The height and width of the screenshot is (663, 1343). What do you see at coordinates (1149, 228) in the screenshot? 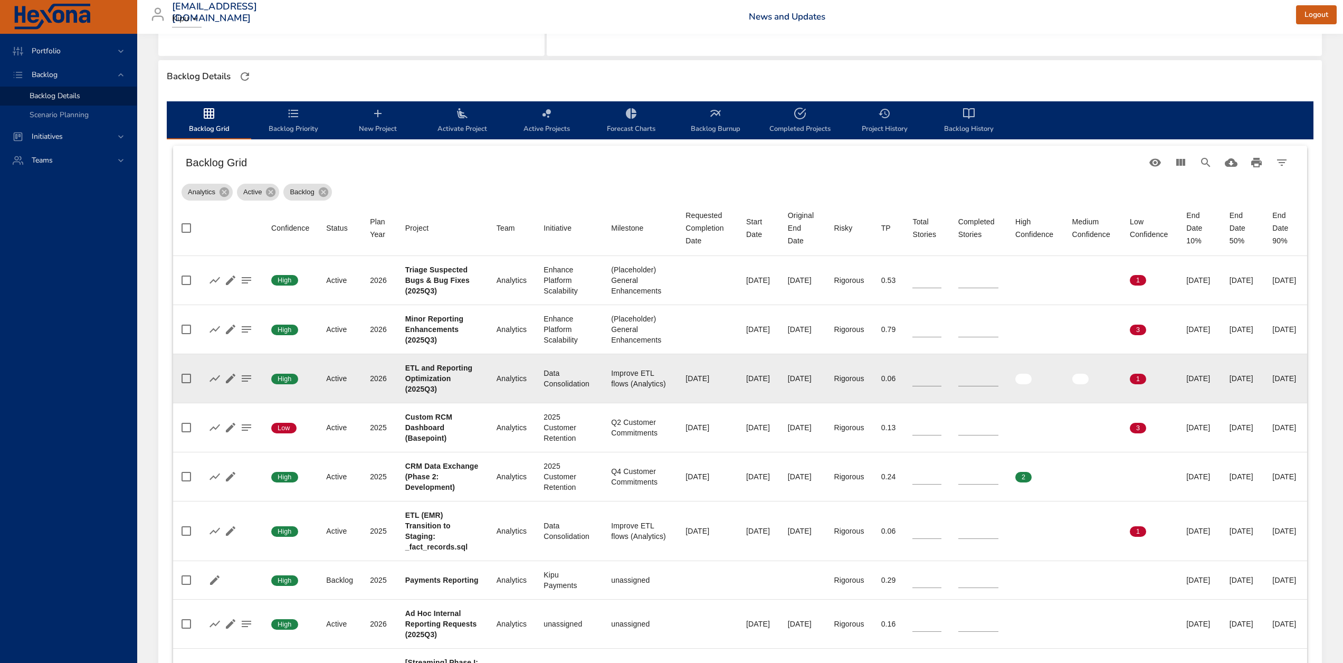
I see `div: Low Confidence` at bounding box center [1149, 228].